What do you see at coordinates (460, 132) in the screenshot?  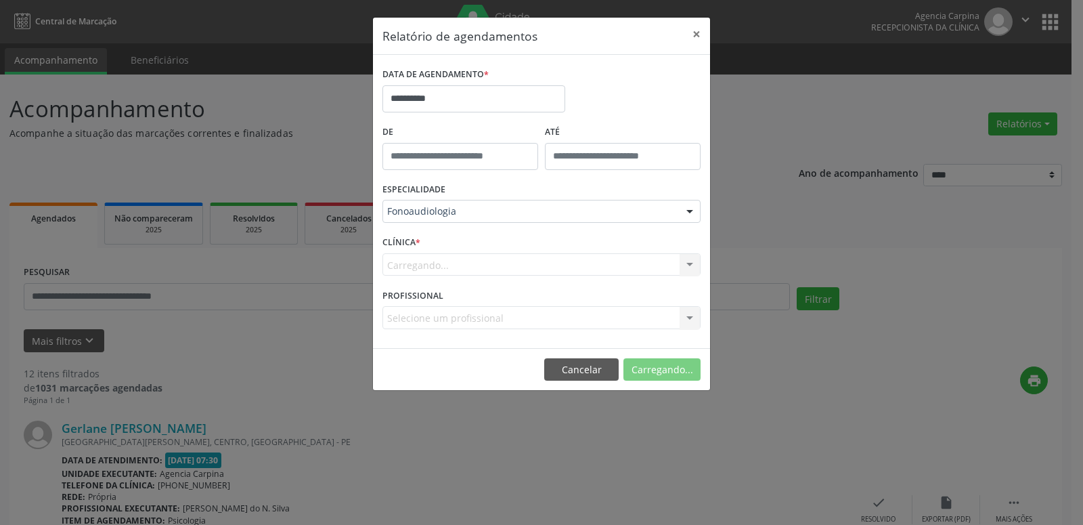 I see `label: De` at bounding box center [460, 132].